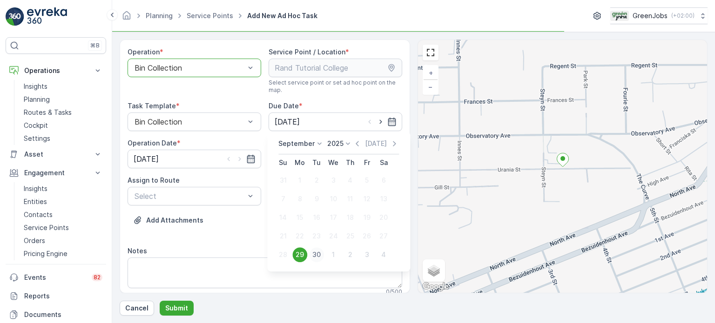 The height and width of the screenshot is (323, 715). I want to click on img: Green_Jobs_Logo.png, so click(619, 16).